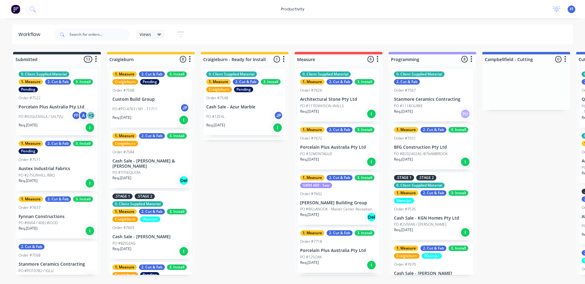  I want to click on p: PO #125OAK, so click(311, 257).